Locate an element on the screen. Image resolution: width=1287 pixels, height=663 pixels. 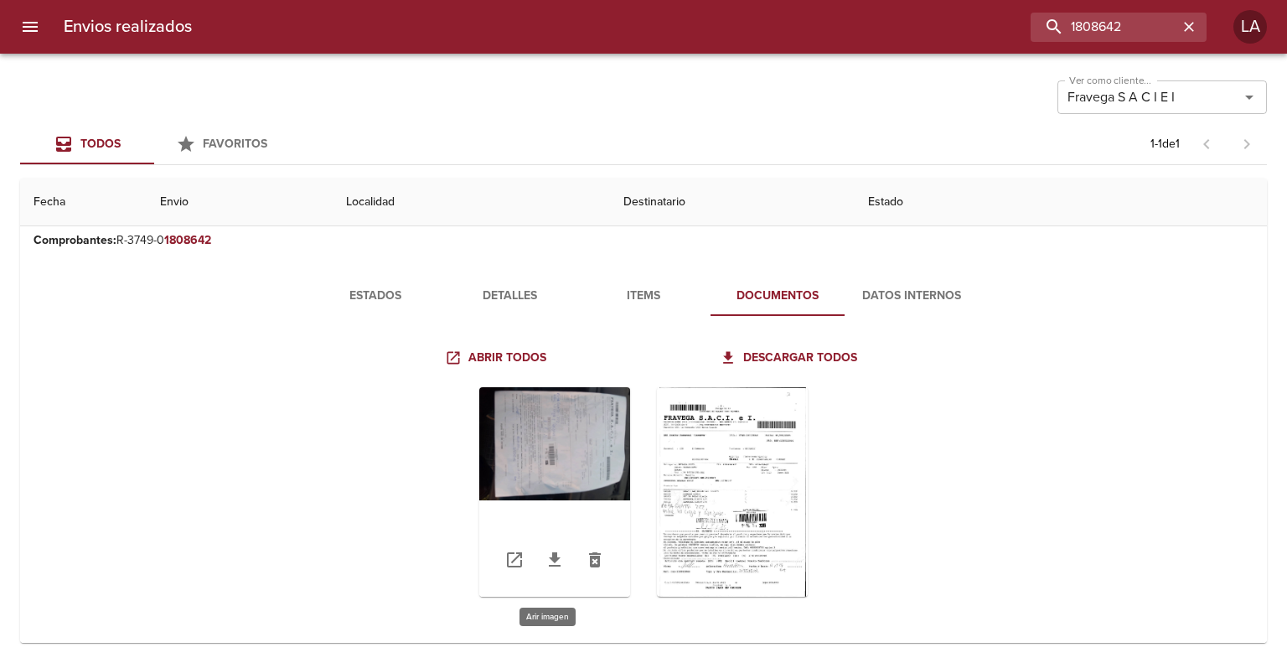
button: Abrir is located at coordinates (1250, 97).